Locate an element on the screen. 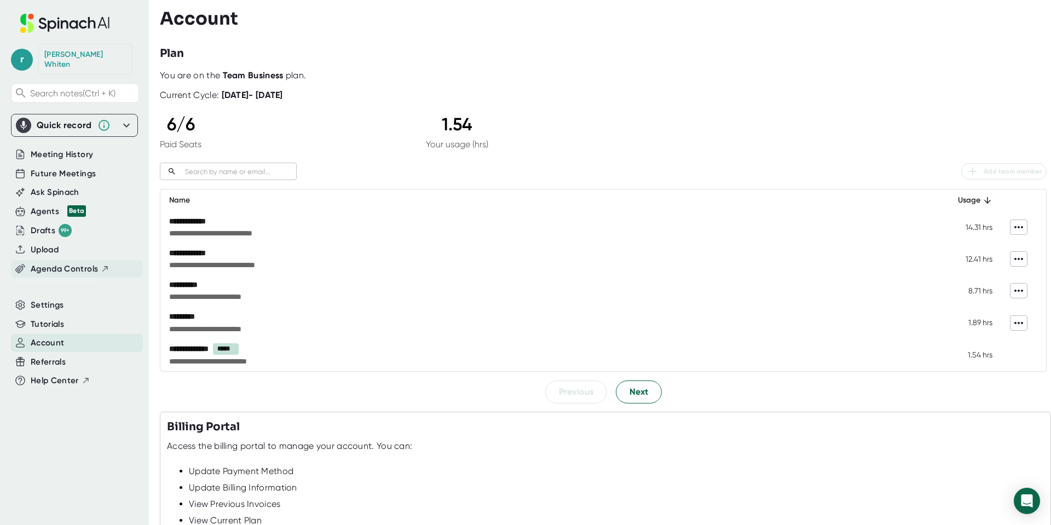 The width and height of the screenshot is (1051, 525). span: Next is located at coordinates (639, 392).